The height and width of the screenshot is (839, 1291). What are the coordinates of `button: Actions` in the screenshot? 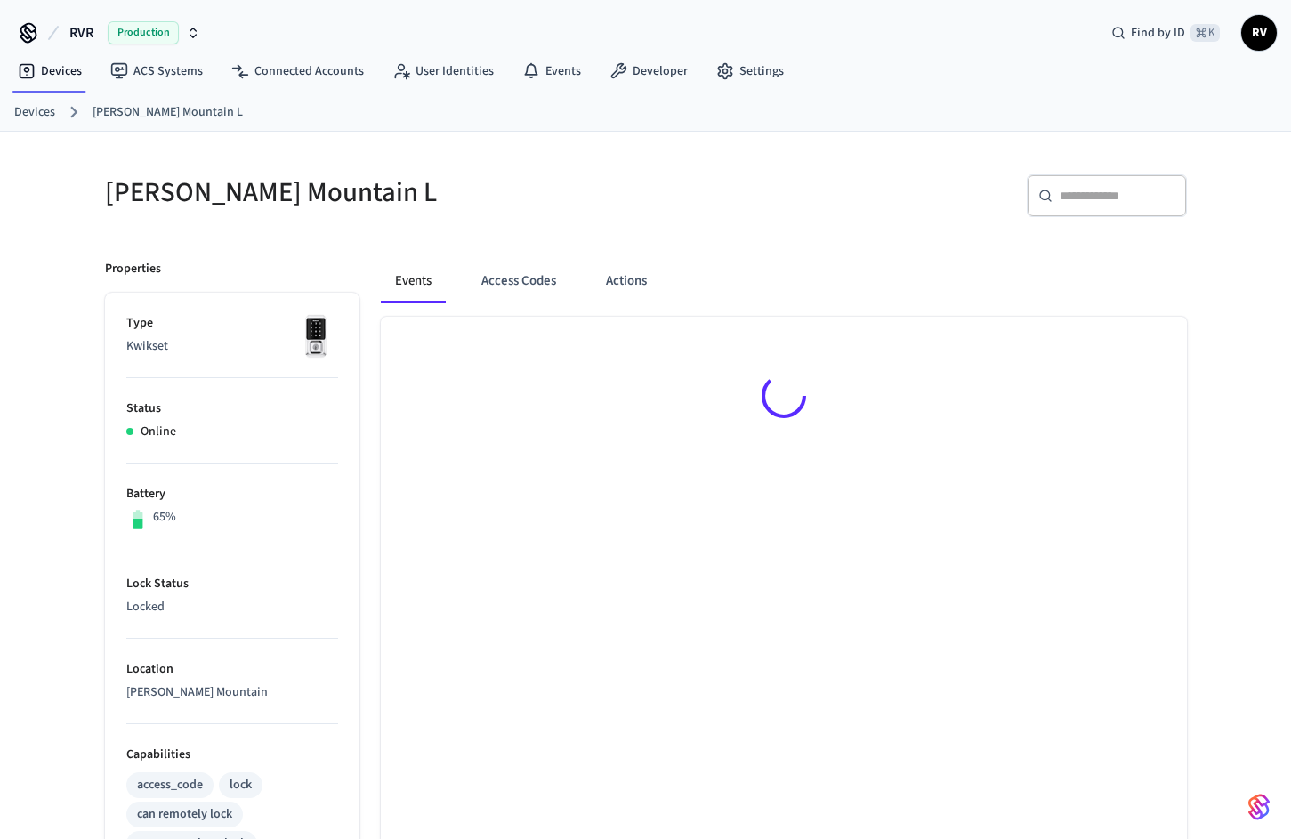 It's located at (626, 281).